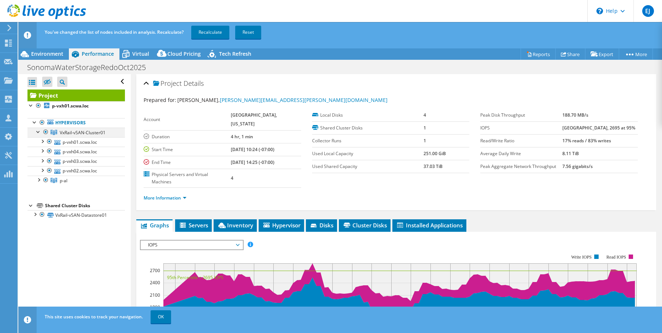 The image size is (662, 333). Describe the element at coordinates (114, 32) in the screenshot. I see `span: You've changed the list of nodes included in analysis. Recalculate?` at that location.